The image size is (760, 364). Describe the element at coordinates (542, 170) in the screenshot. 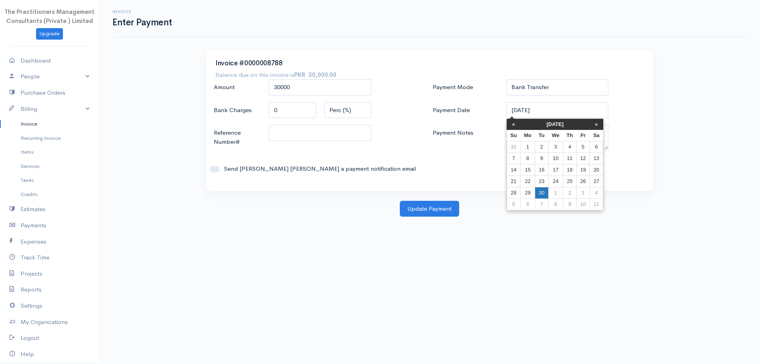

I see `td: 16` at that location.